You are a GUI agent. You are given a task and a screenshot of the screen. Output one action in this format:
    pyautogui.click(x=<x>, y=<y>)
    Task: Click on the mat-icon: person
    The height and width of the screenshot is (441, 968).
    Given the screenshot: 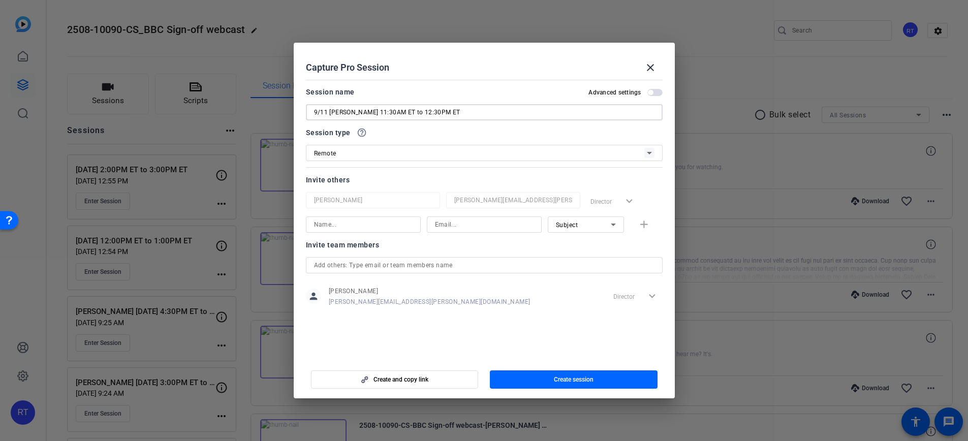 What is the action you would take?
    pyautogui.click(x=313, y=296)
    